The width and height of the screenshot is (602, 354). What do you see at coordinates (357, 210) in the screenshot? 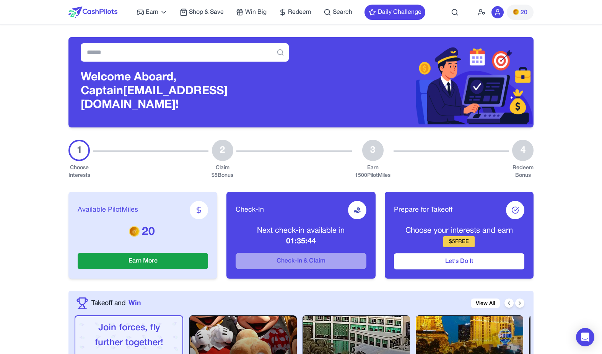
I see `img: receive-dollar` at bounding box center [357, 210].